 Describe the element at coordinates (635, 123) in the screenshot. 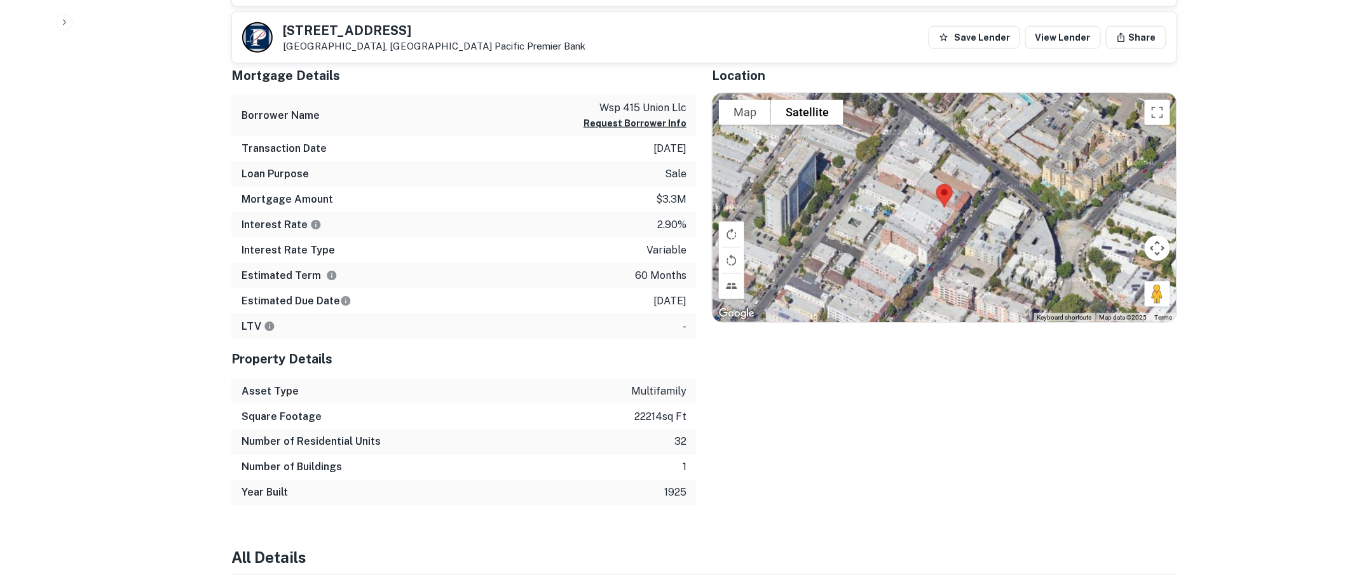

I see `button: Request Borrower Info` at that location.